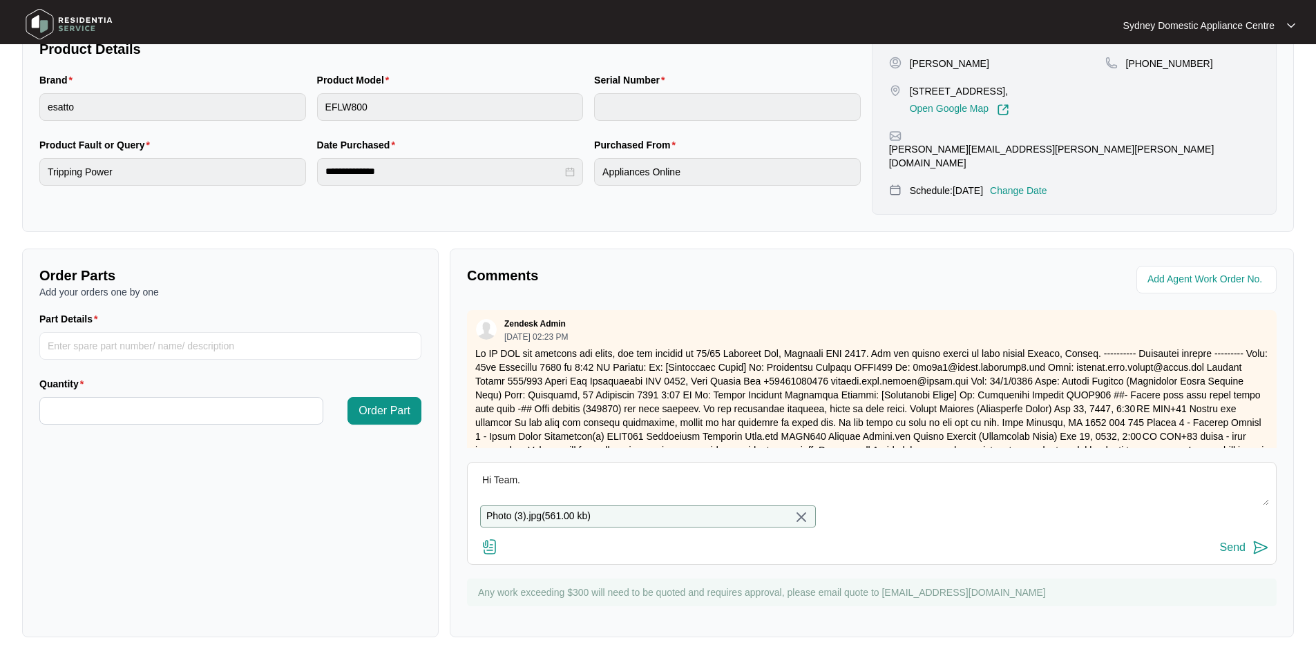 This screenshot has height=658, width=1316. Describe the element at coordinates (230, 292) in the screenshot. I see `p: Add your orders one by one` at that location.